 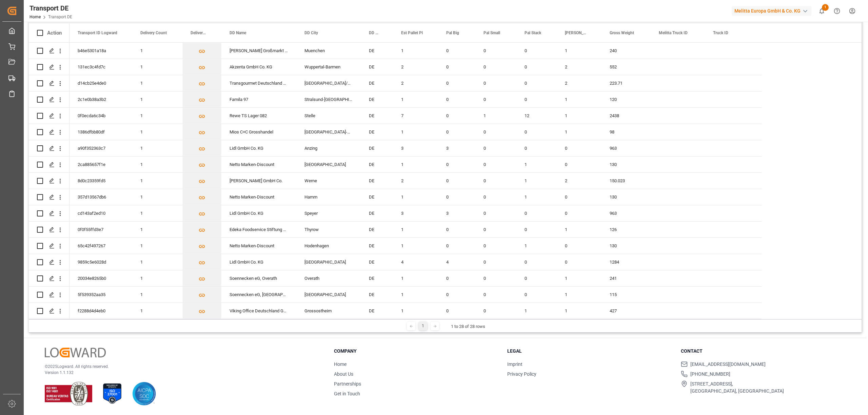 What do you see at coordinates (328, 51) in the screenshot?
I see `div: Muenchen` at bounding box center [328, 51].